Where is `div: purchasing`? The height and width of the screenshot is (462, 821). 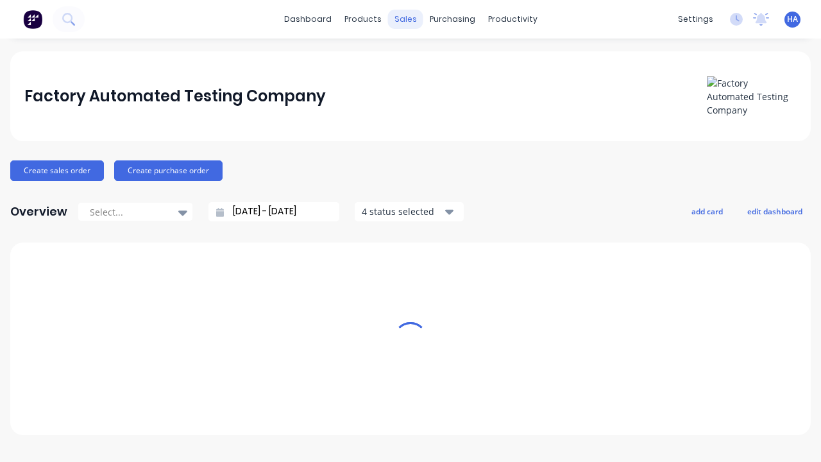 div: purchasing is located at coordinates (452, 19).